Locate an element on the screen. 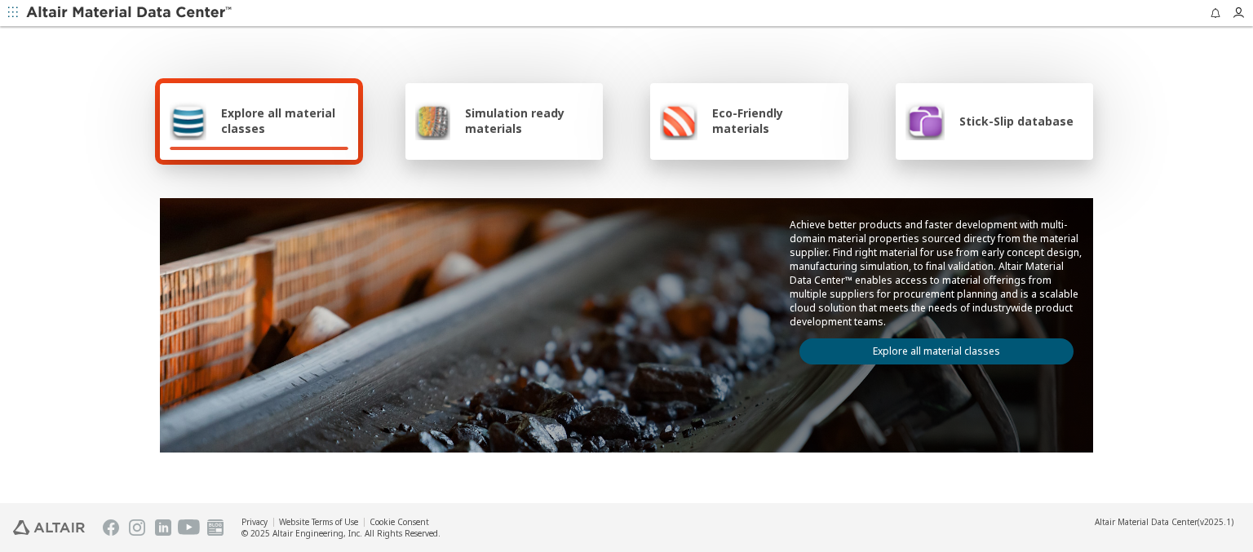  span: Stick-Slip database is located at coordinates (1016, 121).